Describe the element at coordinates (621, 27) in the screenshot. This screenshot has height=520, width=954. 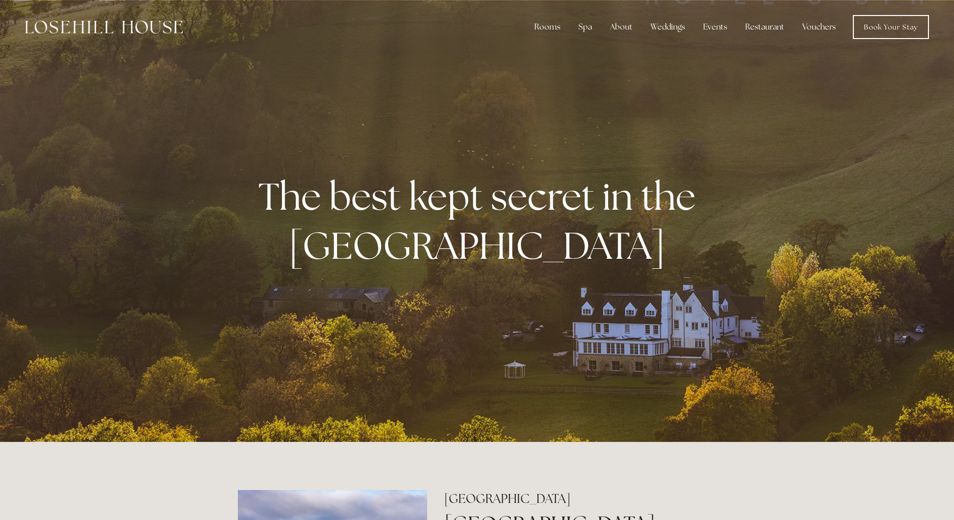
I see `div: About` at that location.